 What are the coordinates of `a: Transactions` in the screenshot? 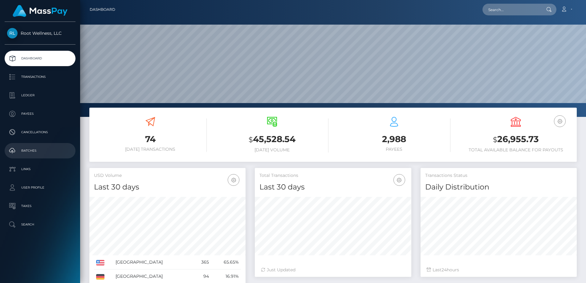 It's located at (40, 77).